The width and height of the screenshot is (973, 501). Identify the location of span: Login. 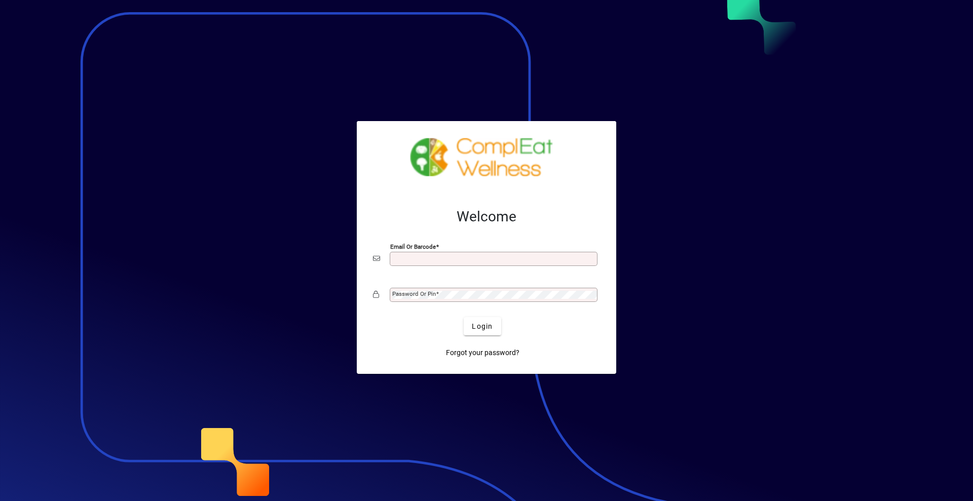
(482, 326).